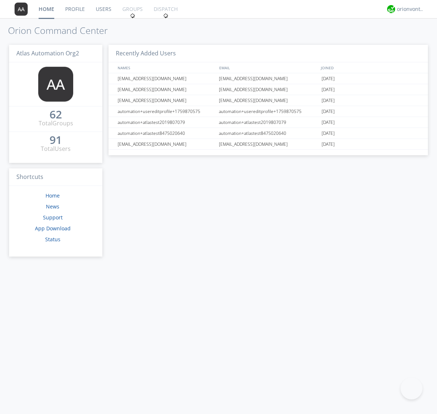 Image resolution: width=437 pixels, height=414 pixels. I want to click on div: 91, so click(56, 140).